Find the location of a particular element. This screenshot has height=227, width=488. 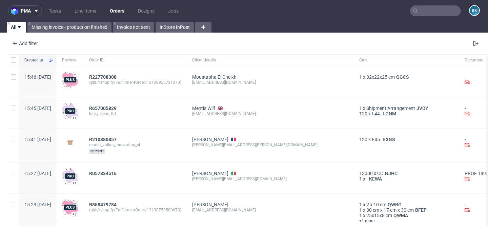

a: BFEP is located at coordinates (421, 210).